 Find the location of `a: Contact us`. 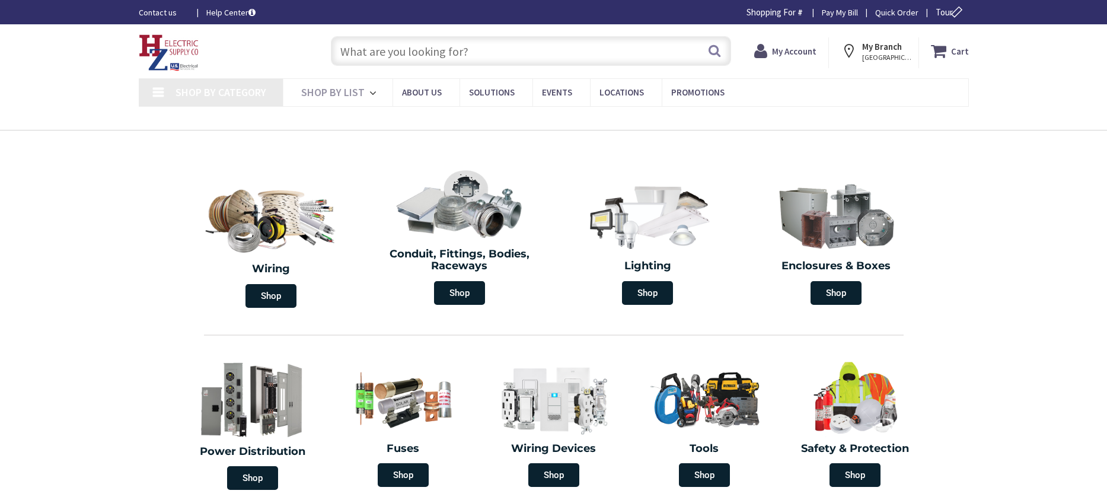

a: Contact us is located at coordinates (163, 12).